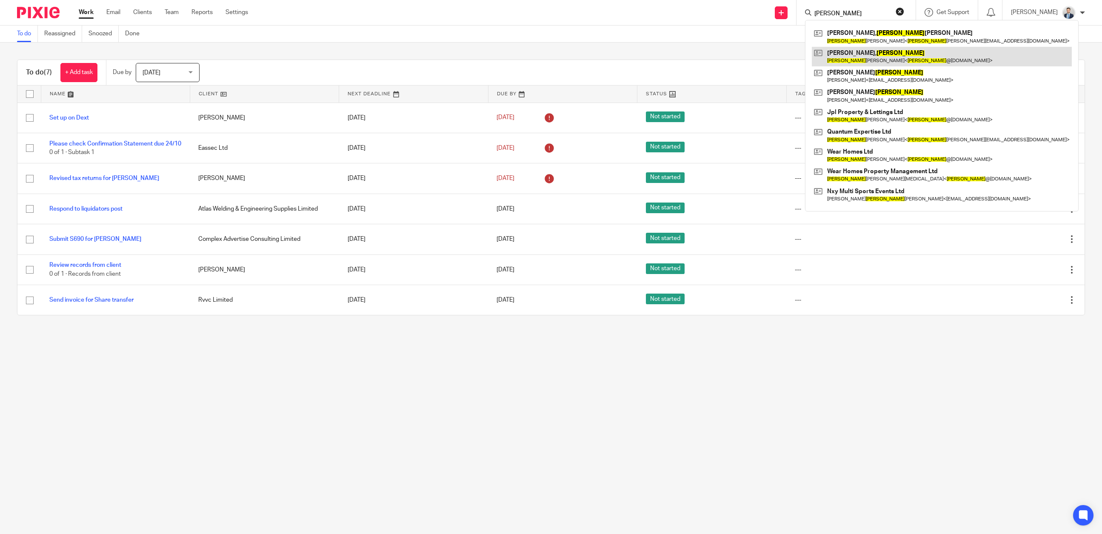  What do you see at coordinates (113, 12) in the screenshot?
I see `a: Email` at bounding box center [113, 12].